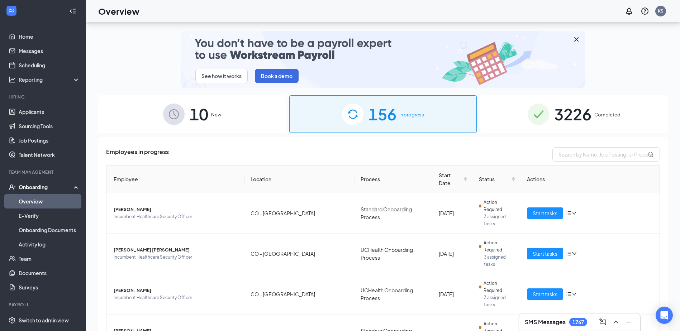 This screenshot has height=331, width=680. I want to click on div: Hiring, so click(43, 97).